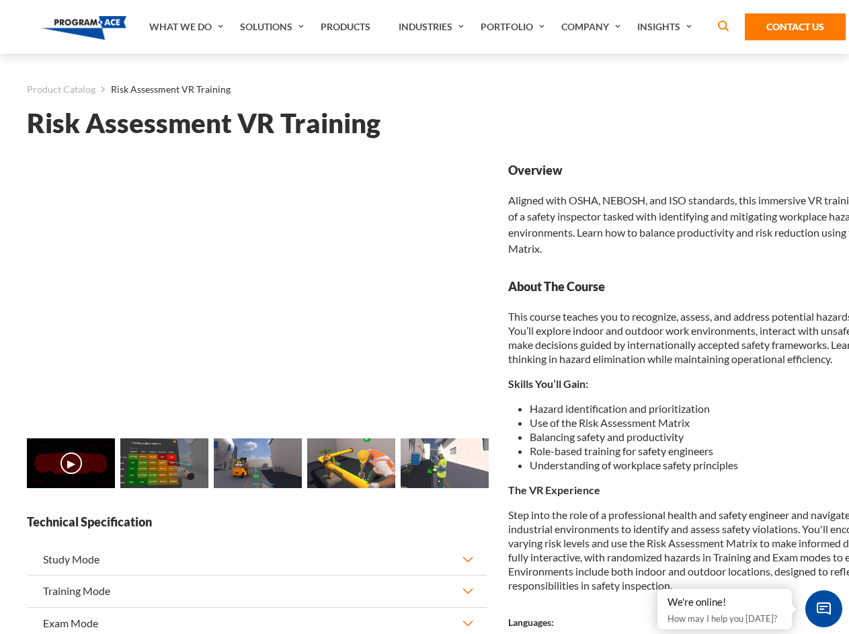  What do you see at coordinates (71, 463) in the screenshot?
I see `img: Risk Assessment VR Training - Video 0` at bounding box center [71, 463].